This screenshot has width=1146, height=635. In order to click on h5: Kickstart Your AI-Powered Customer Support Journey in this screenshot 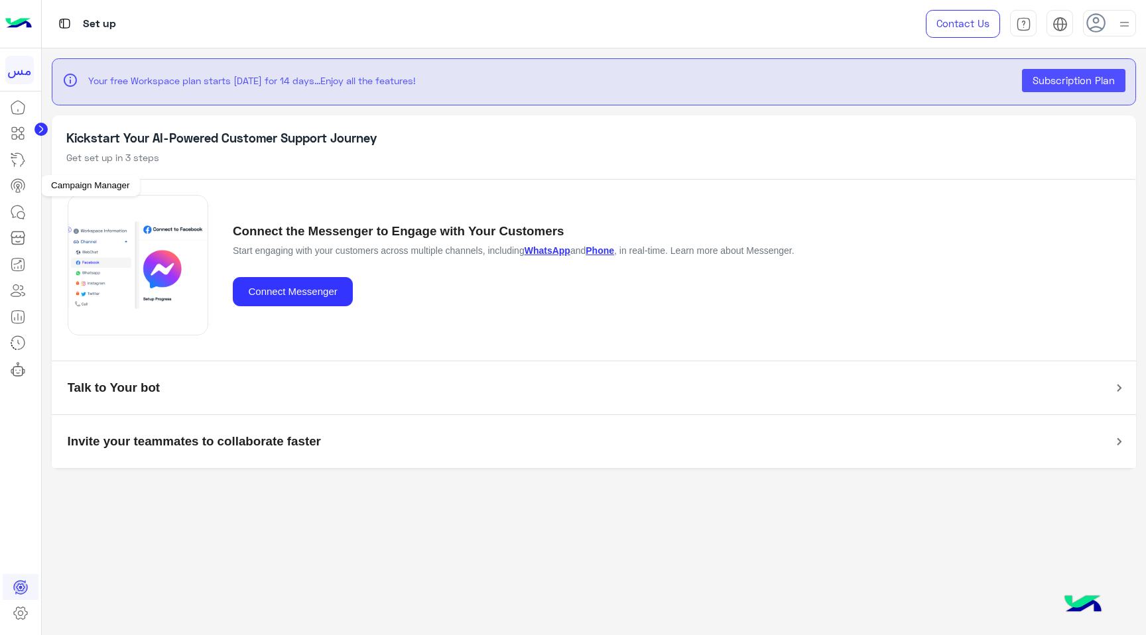, I will do `click(593, 138)`.